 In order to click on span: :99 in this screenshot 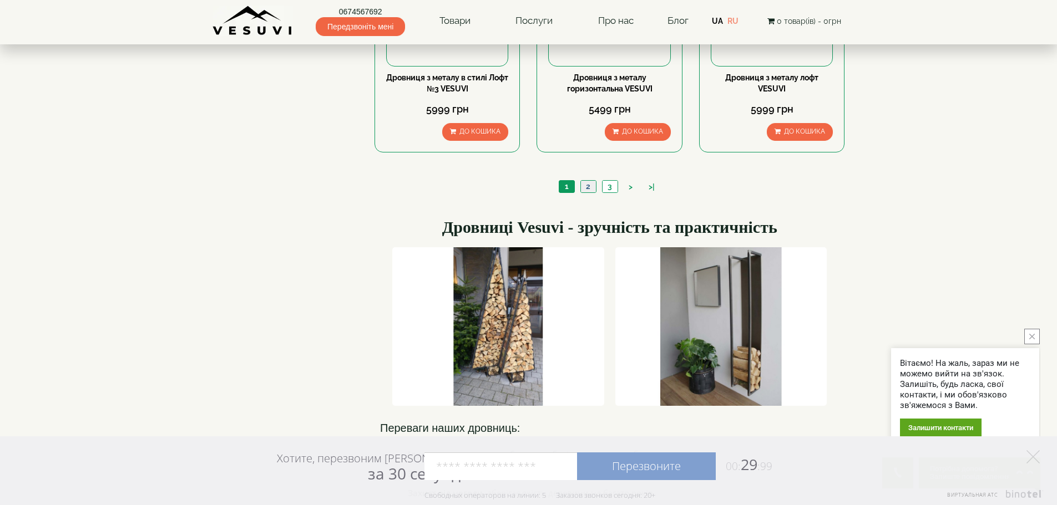, I will do `click(764, 467)`.